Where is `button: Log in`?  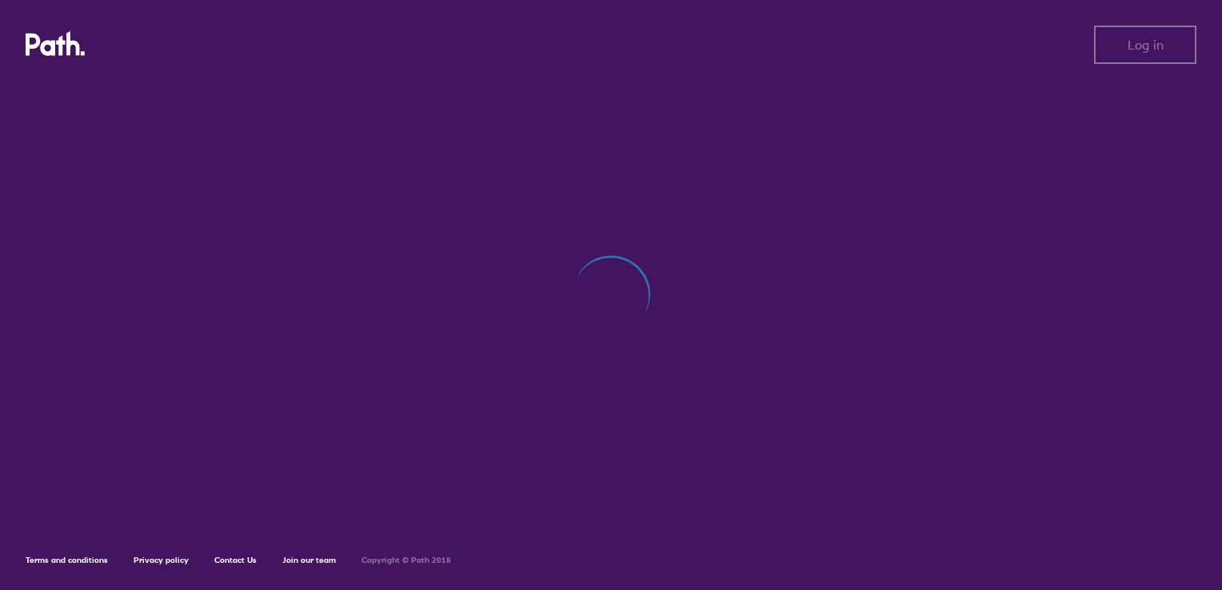
button: Log in is located at coordinates (1145, 45).